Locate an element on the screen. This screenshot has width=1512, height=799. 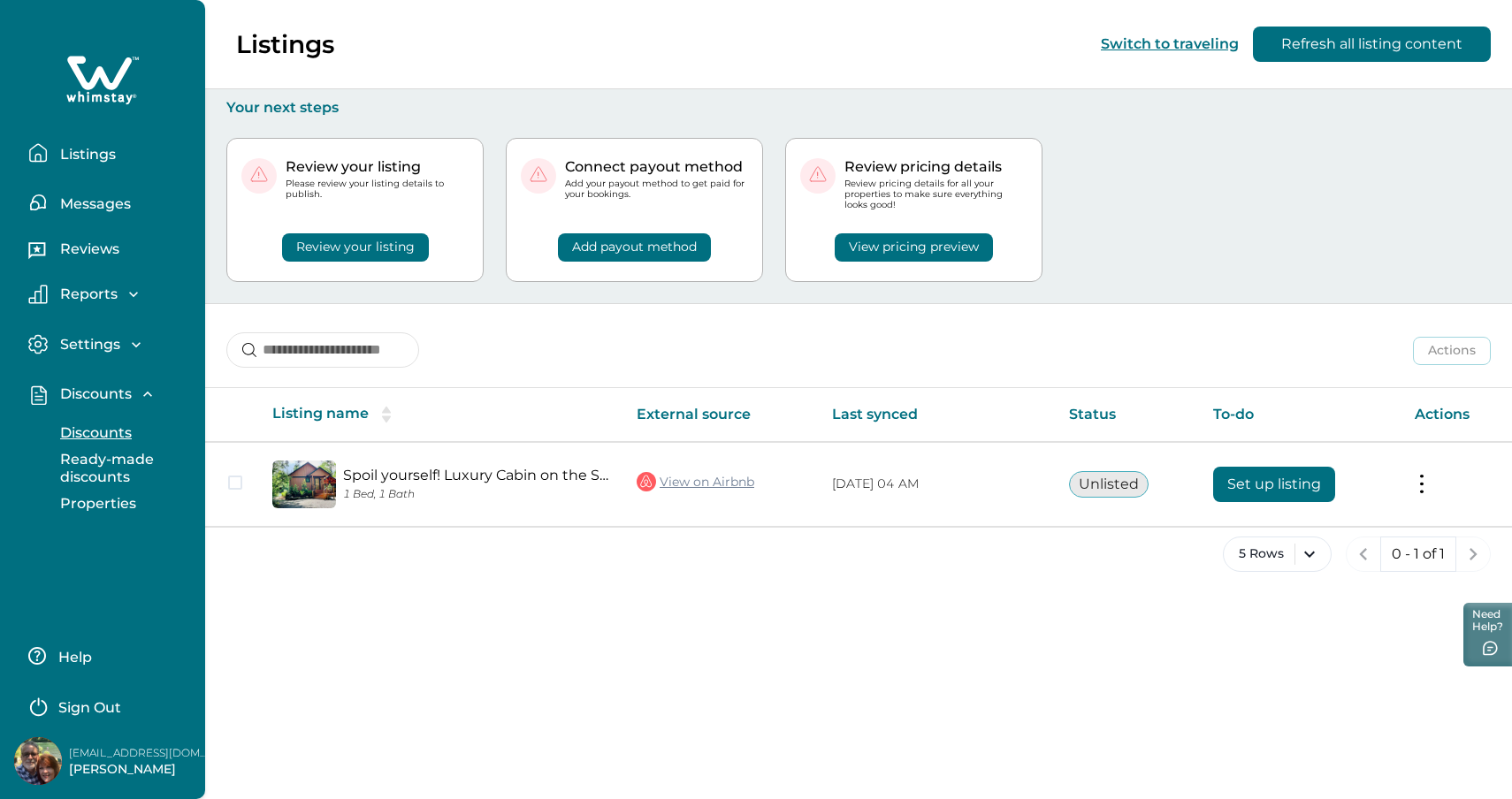
p: Reviews is located at coordinates (87, 249).